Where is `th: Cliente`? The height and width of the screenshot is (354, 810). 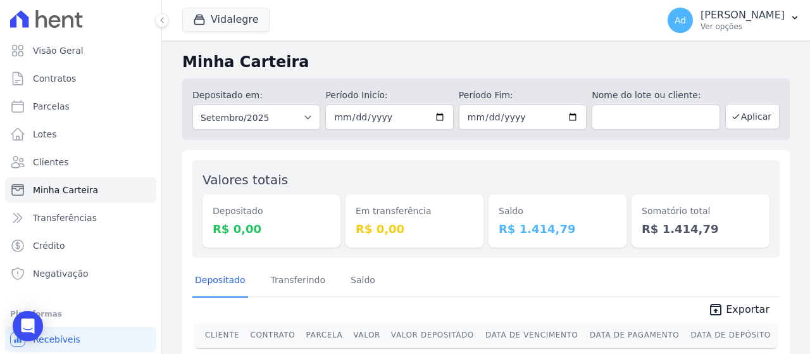
th: Cliente is located at coordinates (220, 335).